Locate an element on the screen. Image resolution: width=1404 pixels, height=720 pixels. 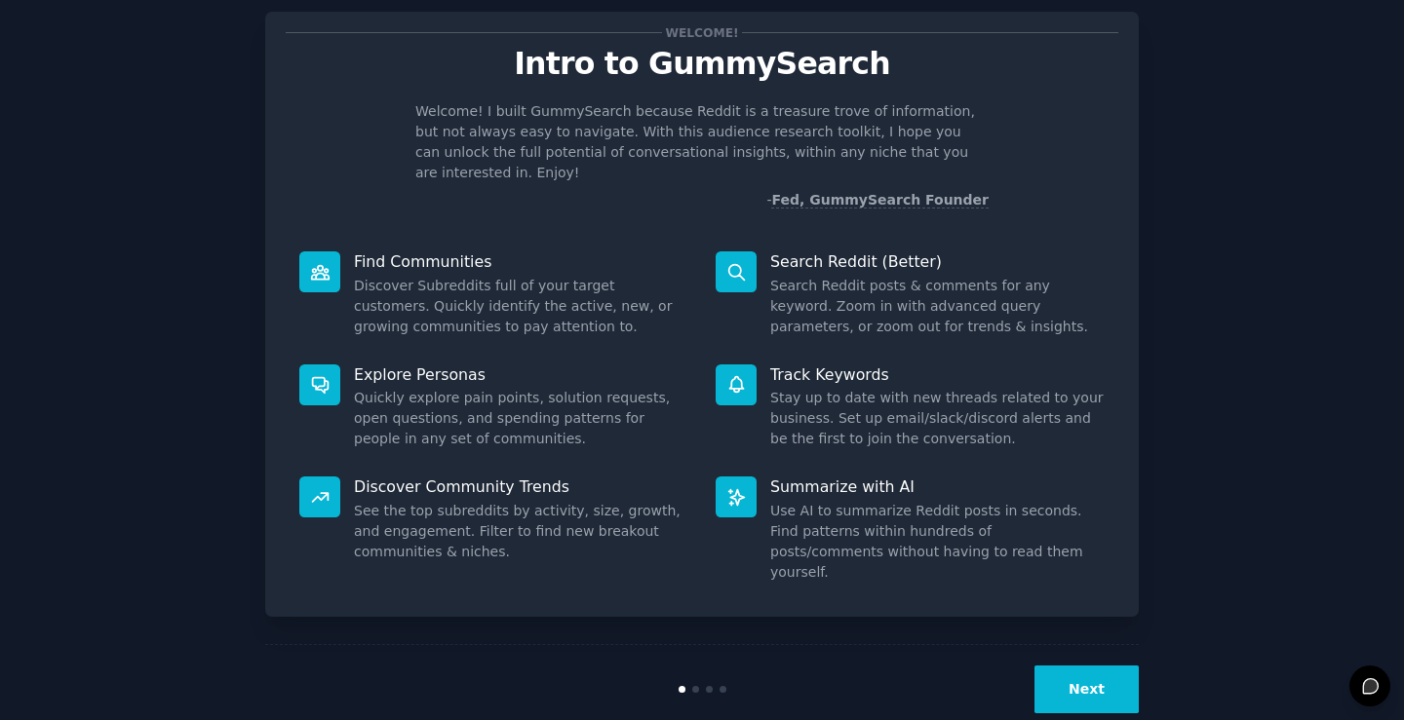
dd: Quickly explore pain points, solution requests, open questions, and spending patterns for people ... is located at coordinates (521, 418).